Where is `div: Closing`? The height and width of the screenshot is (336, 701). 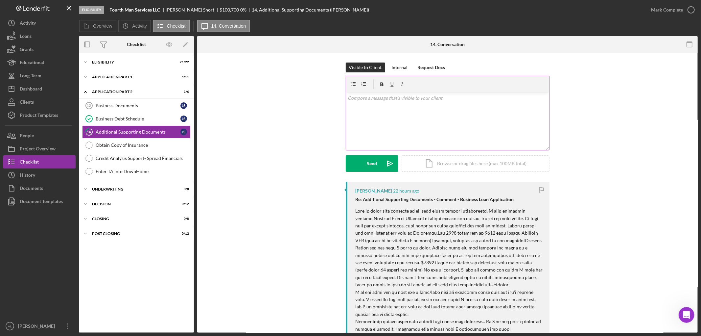 div: Closing is located at coordinates (132, 219).